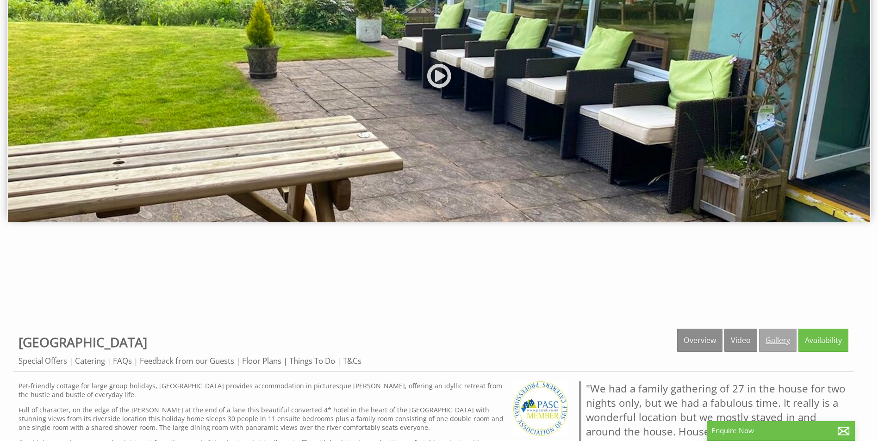  What do you see at coordinates (699, 340) in the screenshot?
I see `a: Overview` at bounding box center [699, 340].